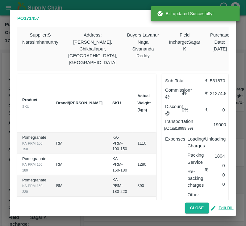  I want to click on div: KA-PRM-150-180, so click(34, 167).